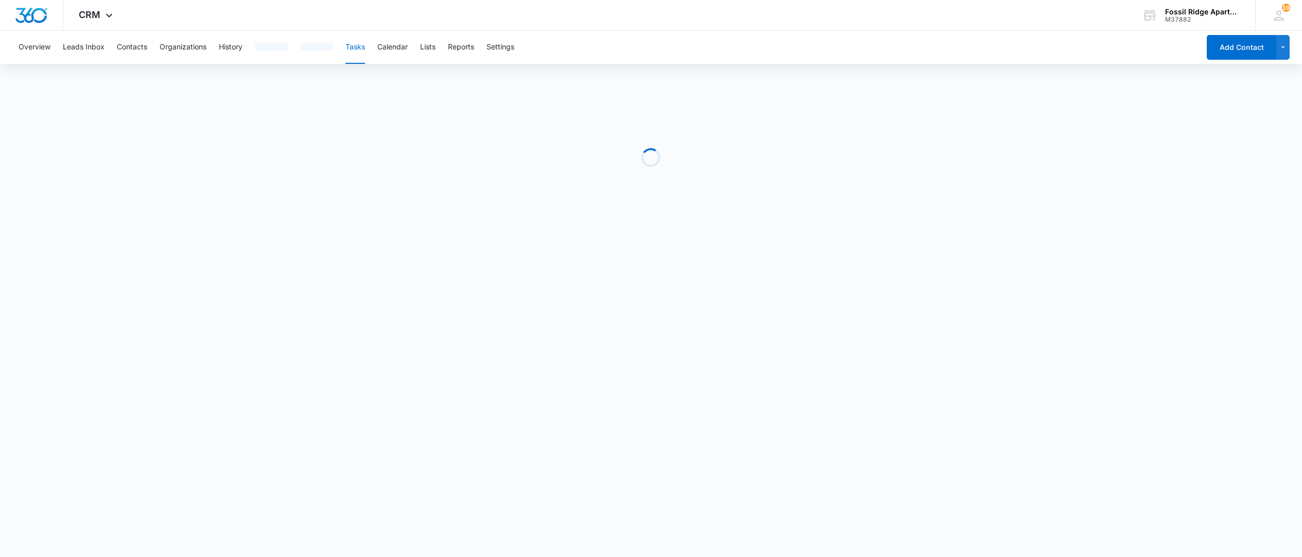 The width and height of the screenshot is (1302, 557). What do you see at coordinates (428, 47) in the screenshot?
I see `button: Lists` at bounding box center [428, 47].